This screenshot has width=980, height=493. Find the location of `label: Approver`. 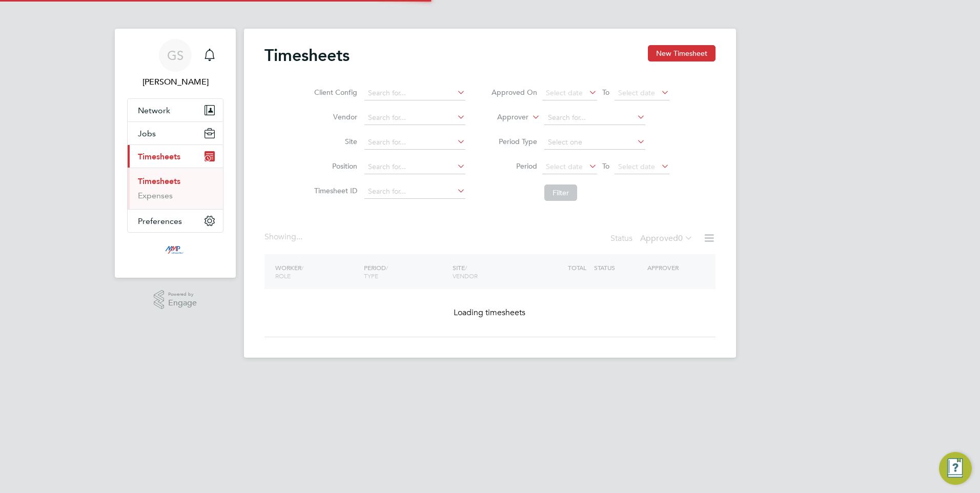

label: Approver is located at coordinates (505, 117).